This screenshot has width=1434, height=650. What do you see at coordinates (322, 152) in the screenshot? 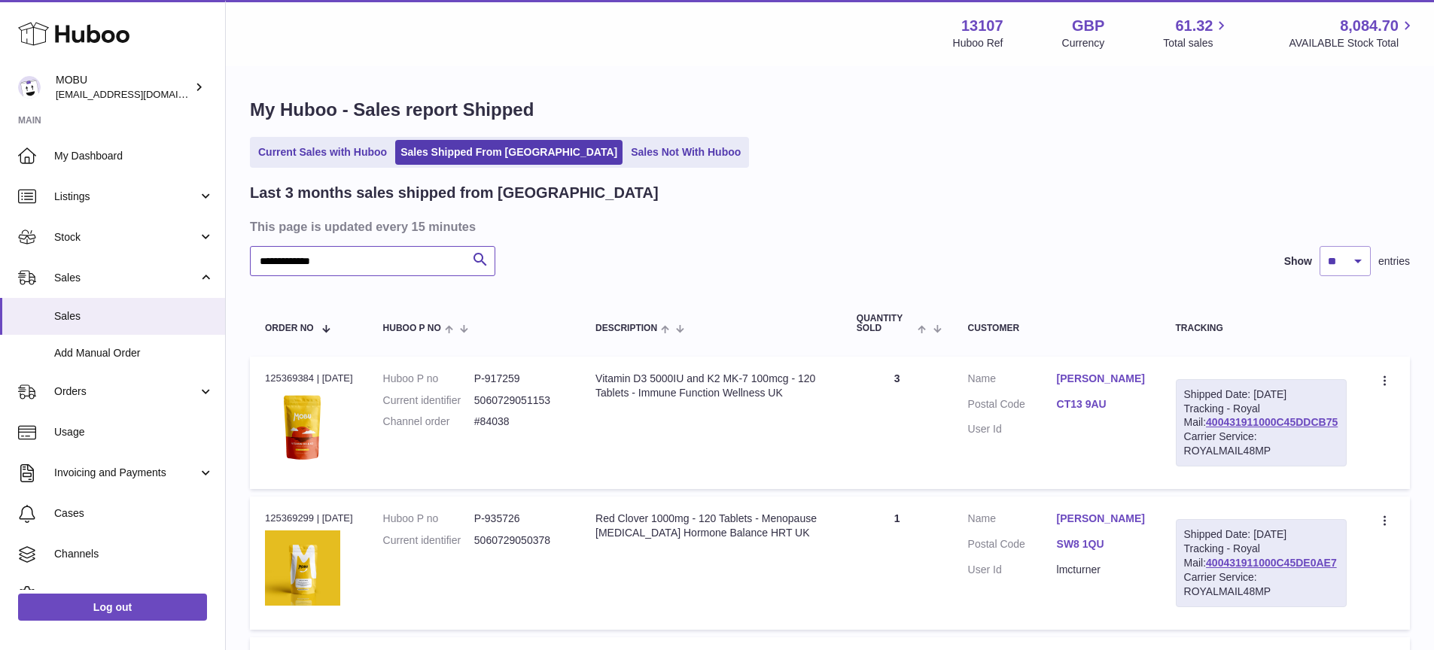
I see `a: Current Sales with Huboo` at bounding box center [322, 152].